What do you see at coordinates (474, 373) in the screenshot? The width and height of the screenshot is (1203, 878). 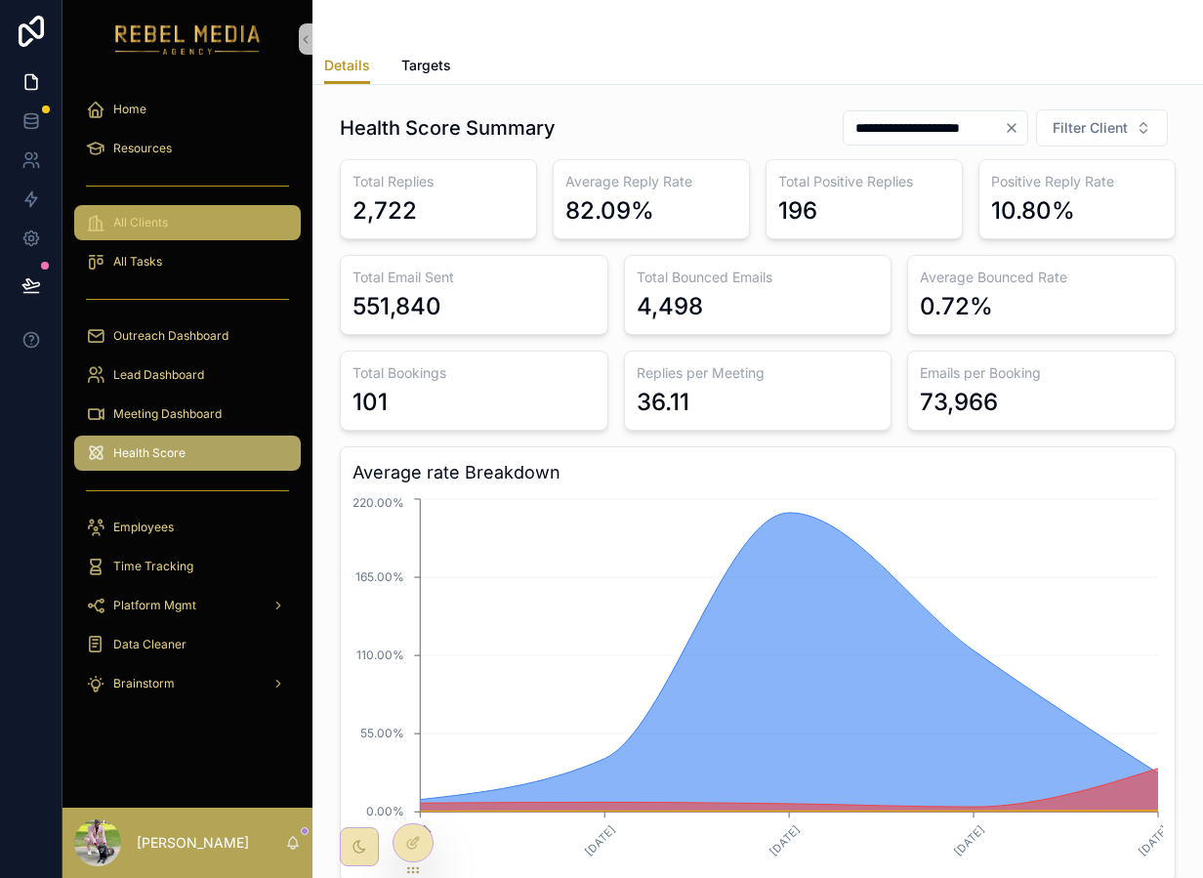 I see `h3: Total Bookings` at bounding box center [474, 373].